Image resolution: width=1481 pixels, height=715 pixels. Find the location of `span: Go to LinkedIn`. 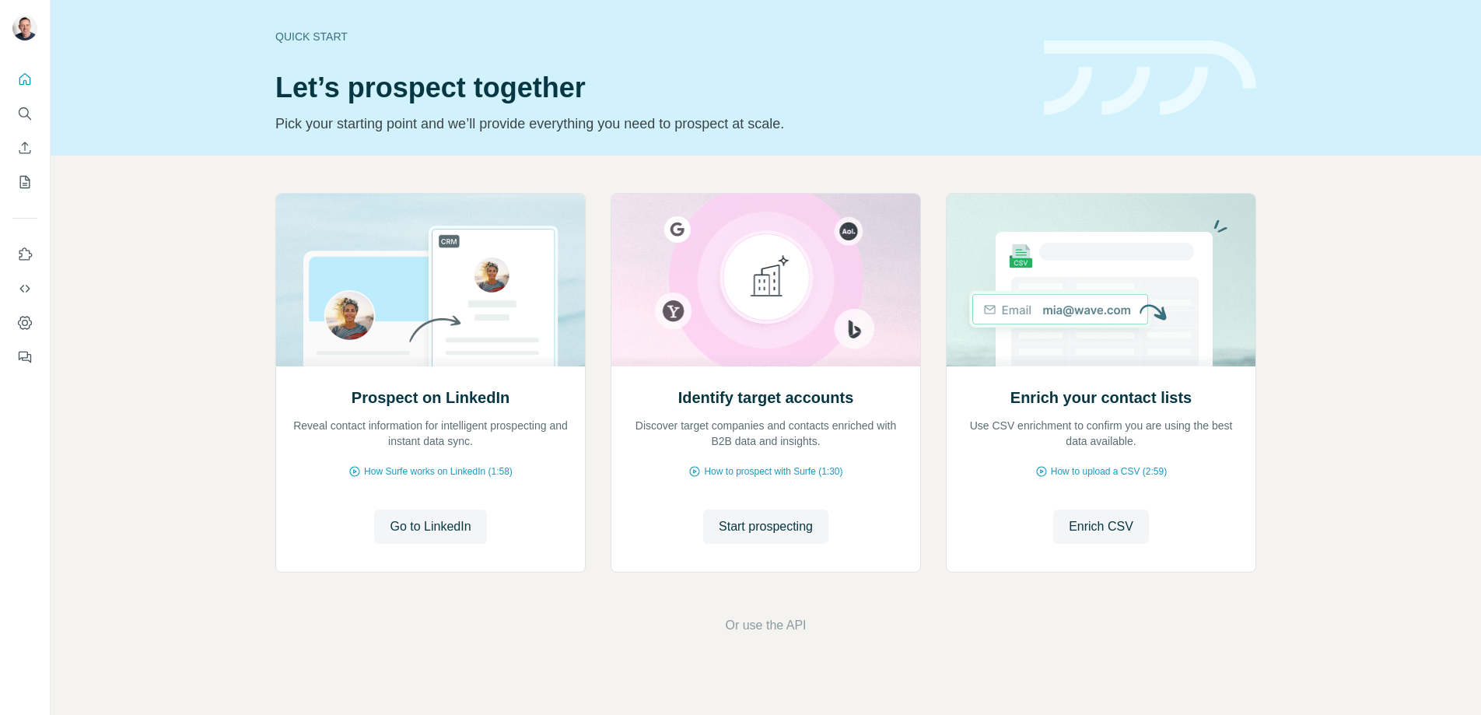

span: Go to LinkedIn is located at coordinates (430, 526).